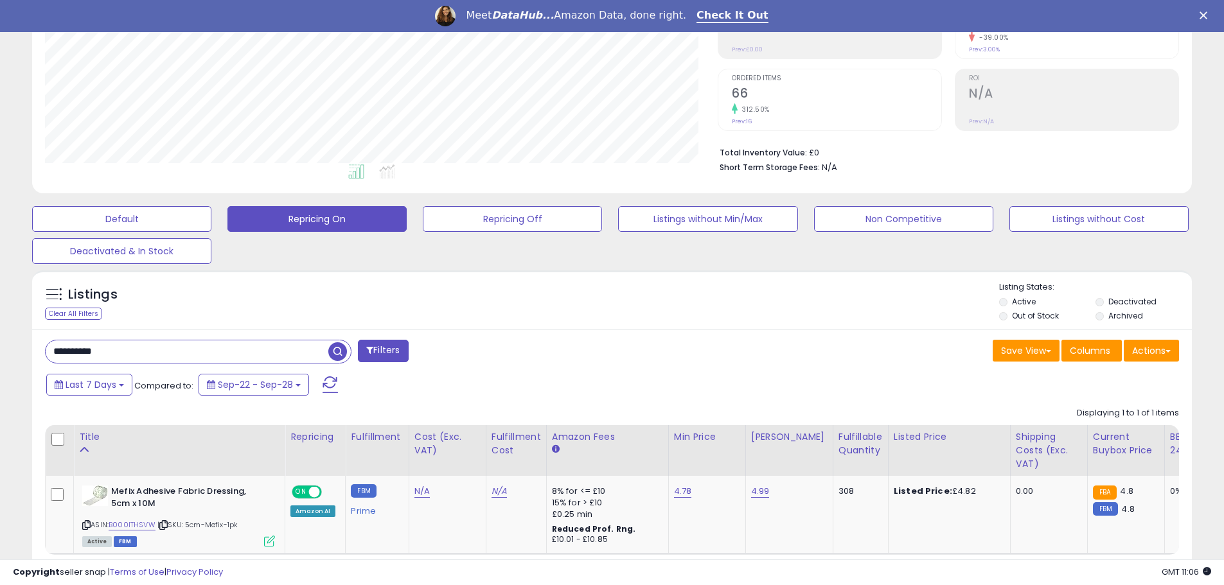 This screenshot has width=1224, height=585. What do you see at coordinates (1125, 444) in the screenshot?
I see `div: Current Buybox Price` at bounding box center [1125, 444].